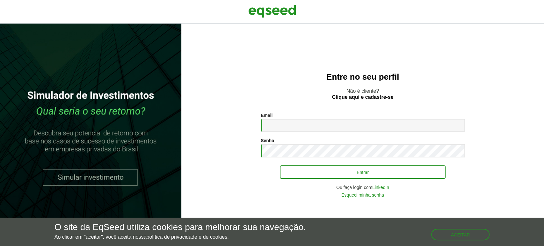  I want to click on label: Email, so click(266, 115).